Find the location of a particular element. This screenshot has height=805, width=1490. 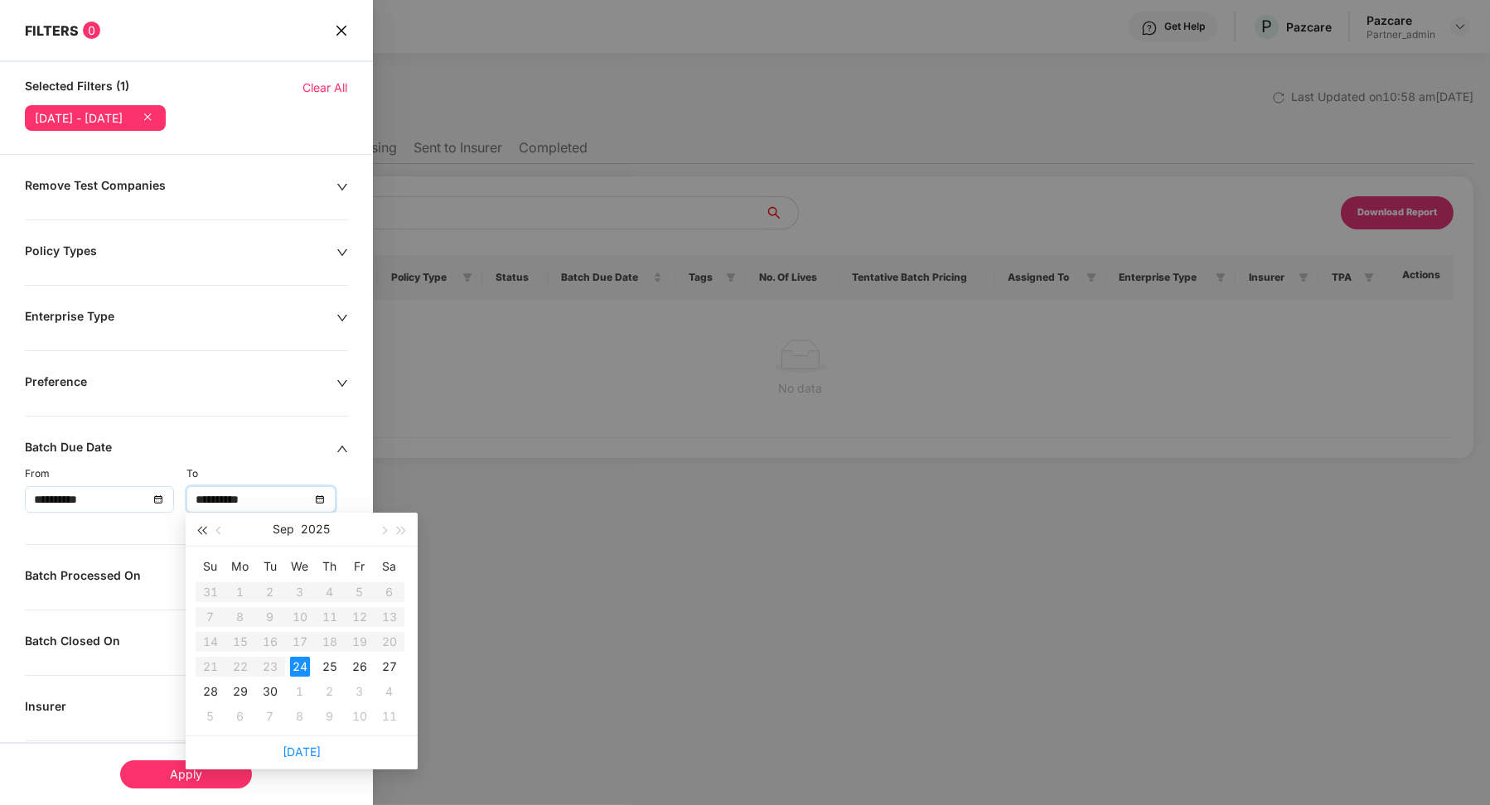

td: 2025-10-07 is located at coordinates (270, 717).